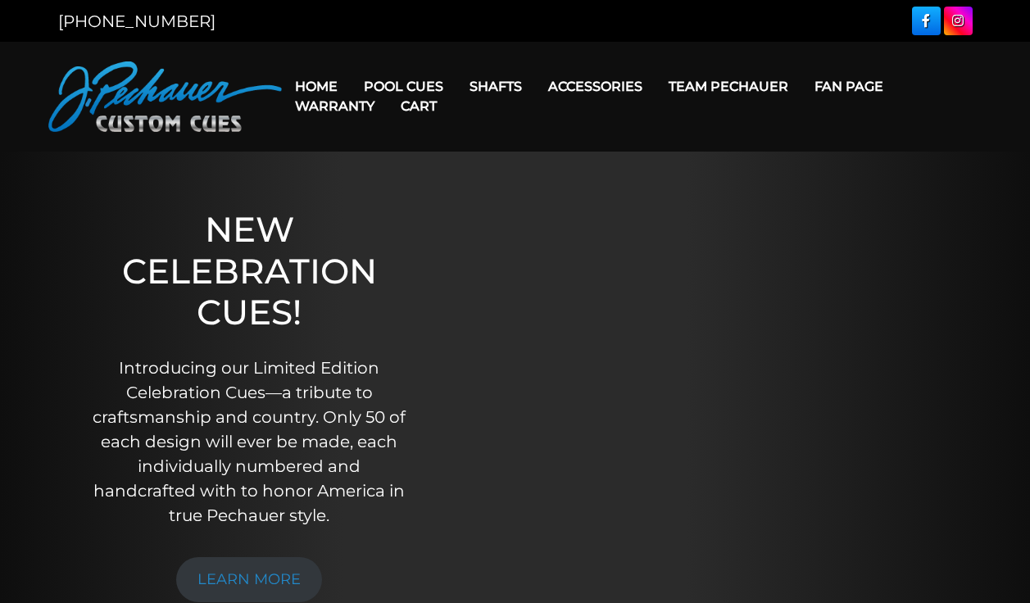 The height and width of the screenshot is (603, 1030). I want to click on h1: NEW CELEBRATION CUES!, so click(249, 270).